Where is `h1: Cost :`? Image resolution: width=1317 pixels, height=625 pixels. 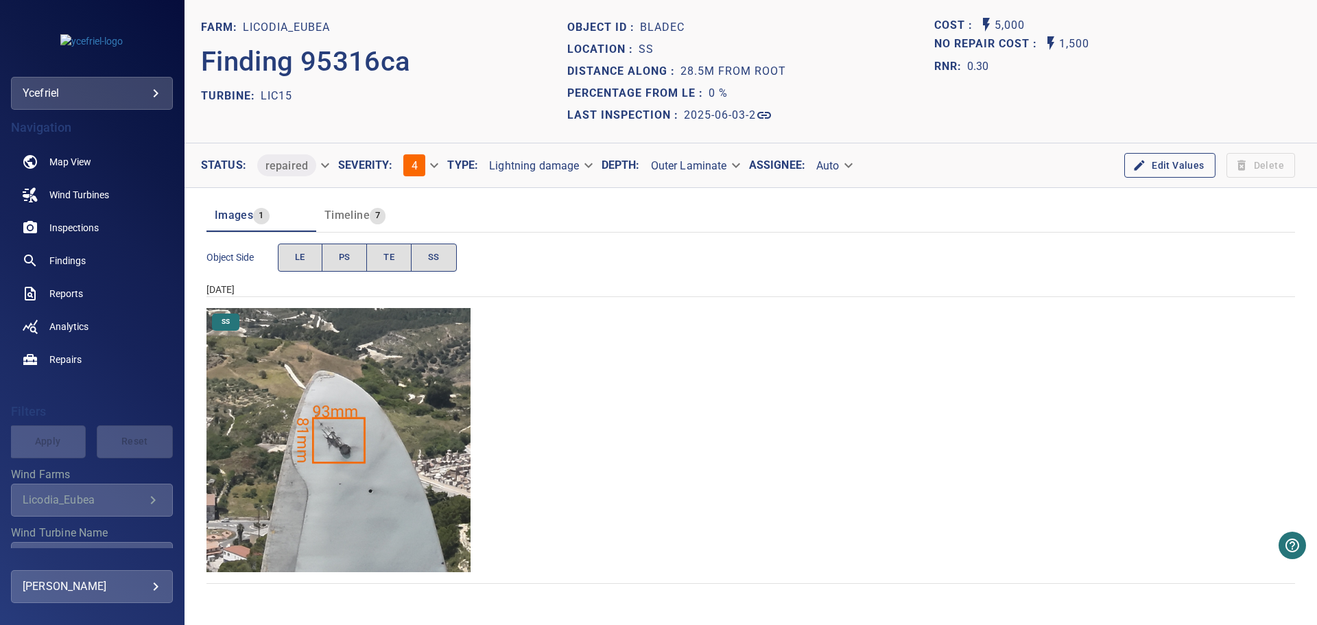
h1: Cost : is located at coordinates (956, 25).